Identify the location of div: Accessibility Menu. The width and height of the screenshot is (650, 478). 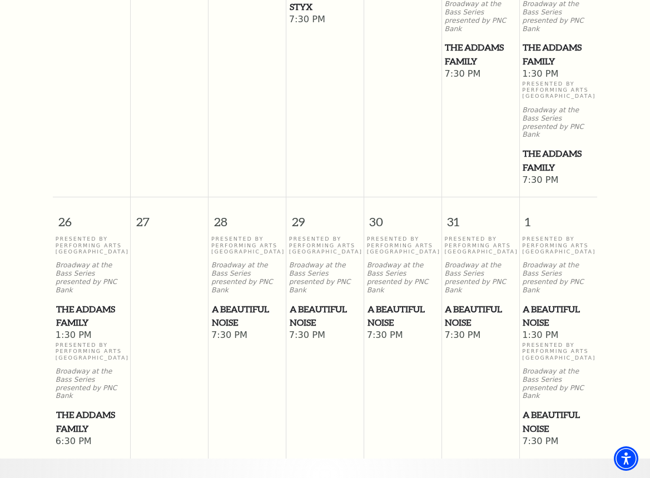
(626, 459).